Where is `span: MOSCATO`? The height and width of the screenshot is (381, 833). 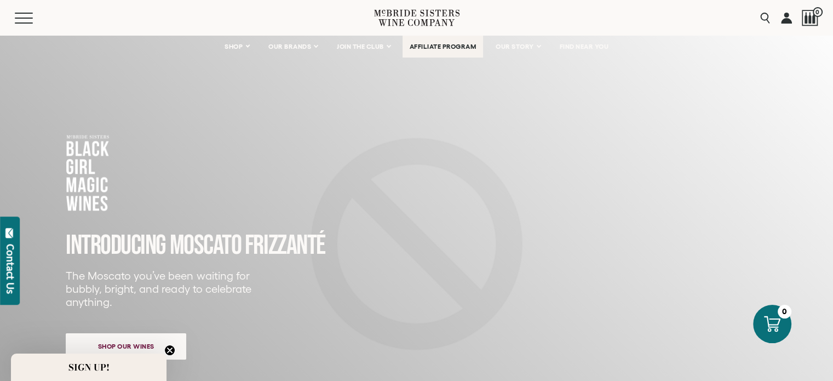
span: MOSCATO is located at coordinates (205, 245).